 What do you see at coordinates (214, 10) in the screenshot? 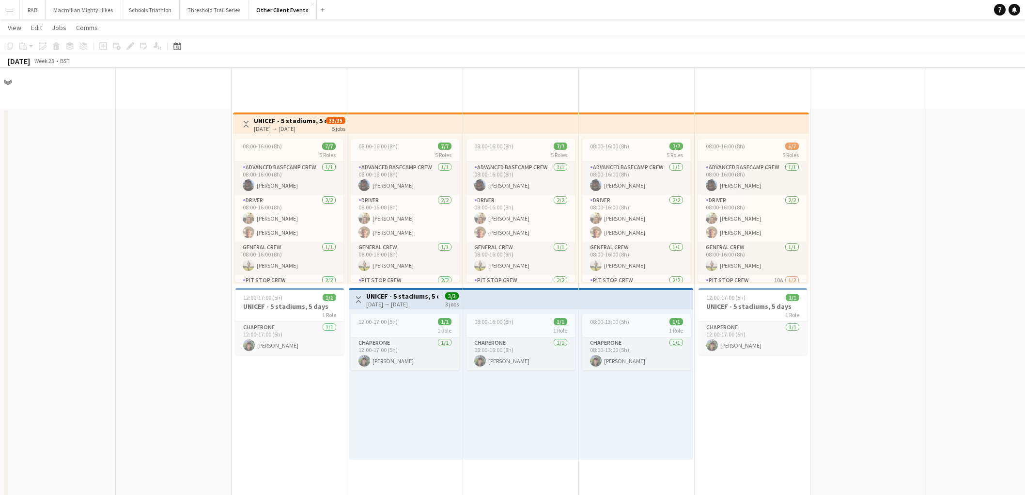
I see `button: Threshold Trail Series` at bounding box center [214, 10].